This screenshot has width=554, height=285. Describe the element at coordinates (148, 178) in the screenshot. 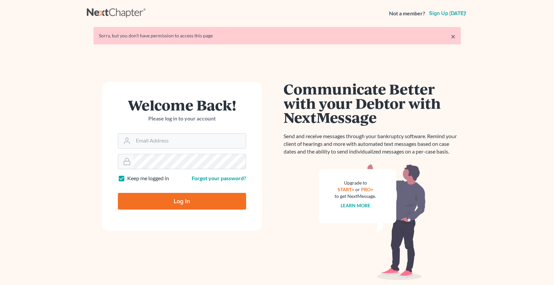

I see `label: Keep me logged in` at that location.